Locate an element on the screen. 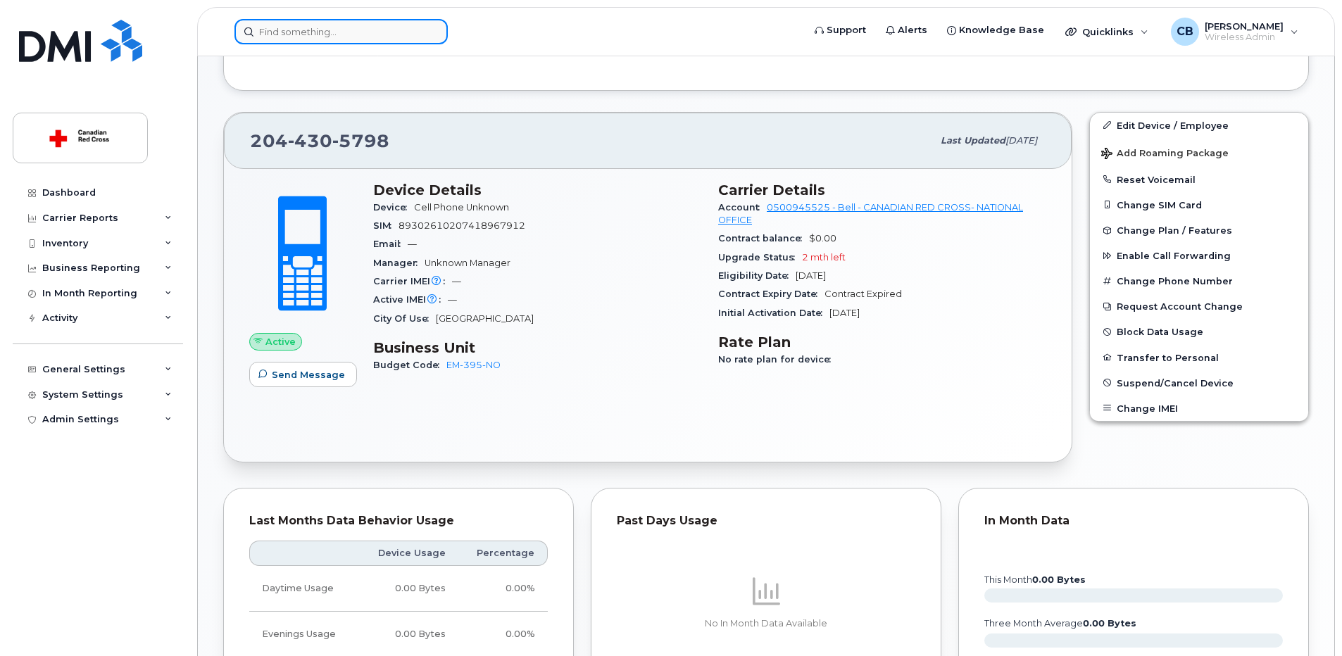  span: Eligibility Date is located at coordinates (757, 275).